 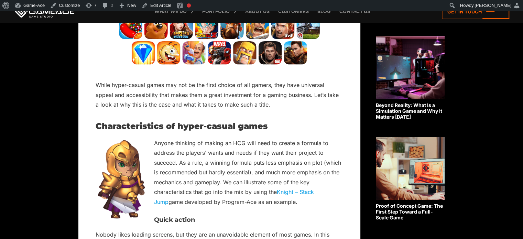 I want to click on div: Focus keyphrase not set, so click(x=189, y=6).